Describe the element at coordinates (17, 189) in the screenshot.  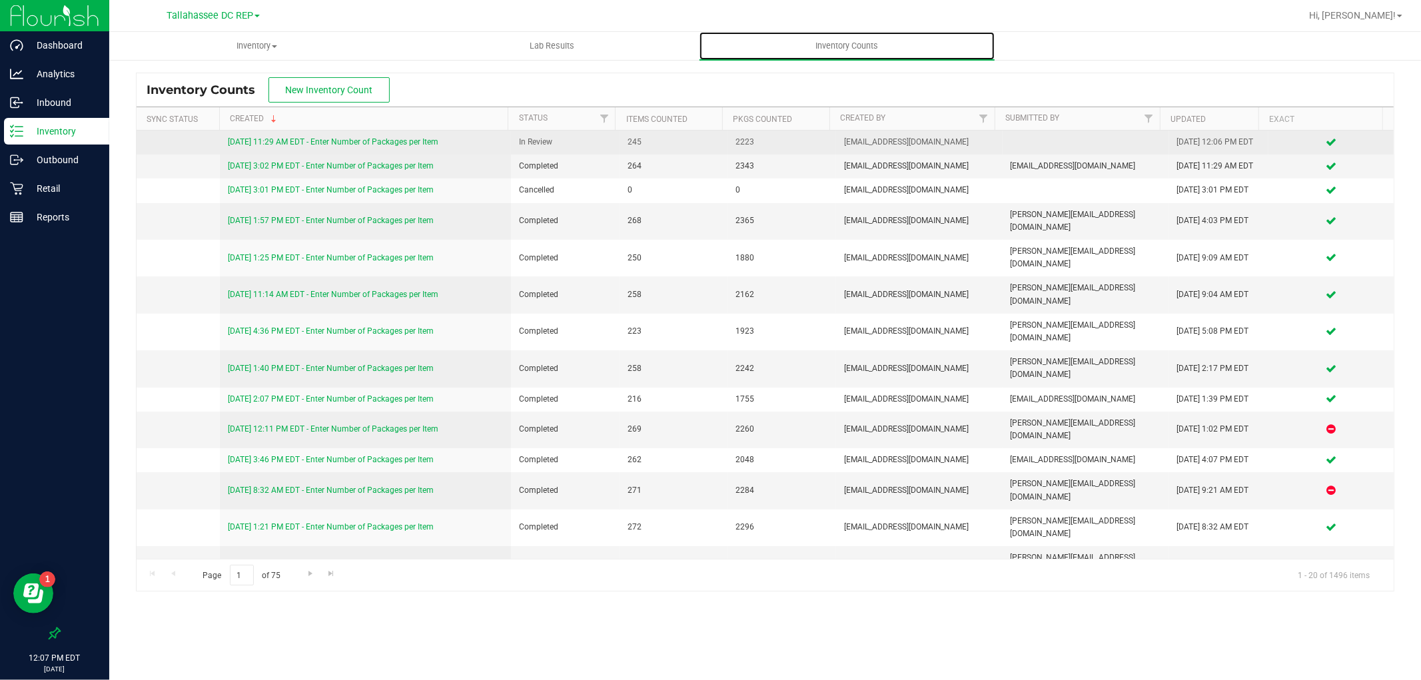
I see `inline-svg: Retail` at that location.